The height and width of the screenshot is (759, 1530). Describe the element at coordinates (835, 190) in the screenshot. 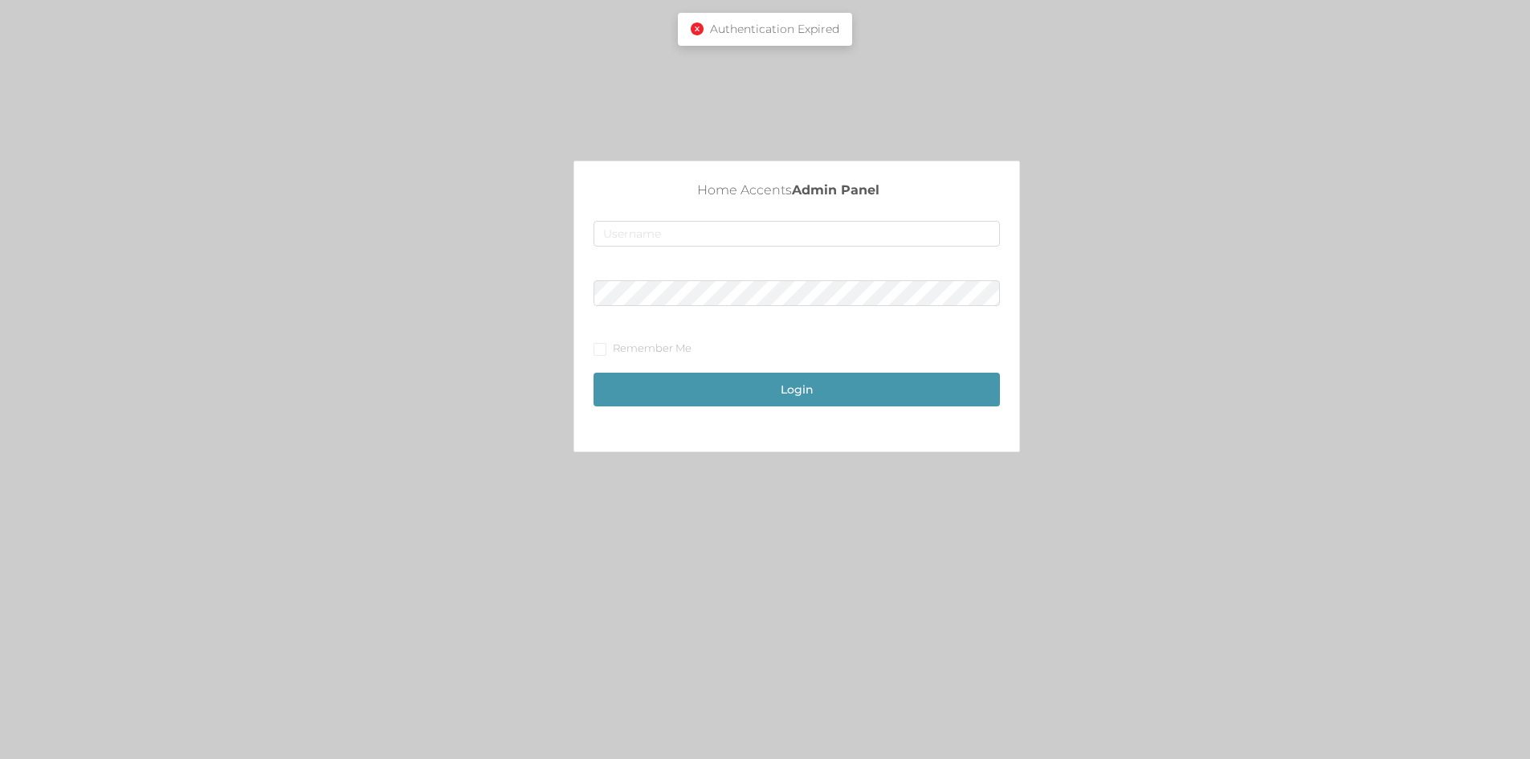

I see `strong: Admin Panel` at that location.